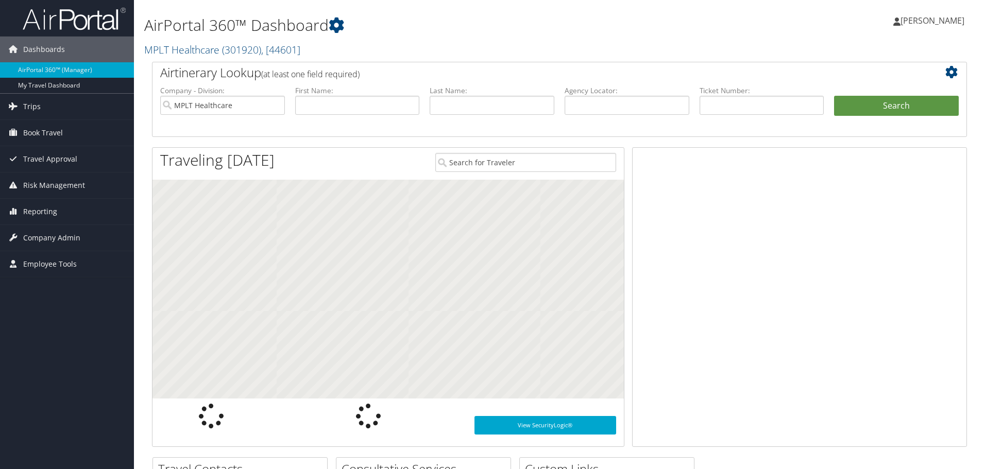  I want to click on label: Ticket Number:, so click(762, 91).